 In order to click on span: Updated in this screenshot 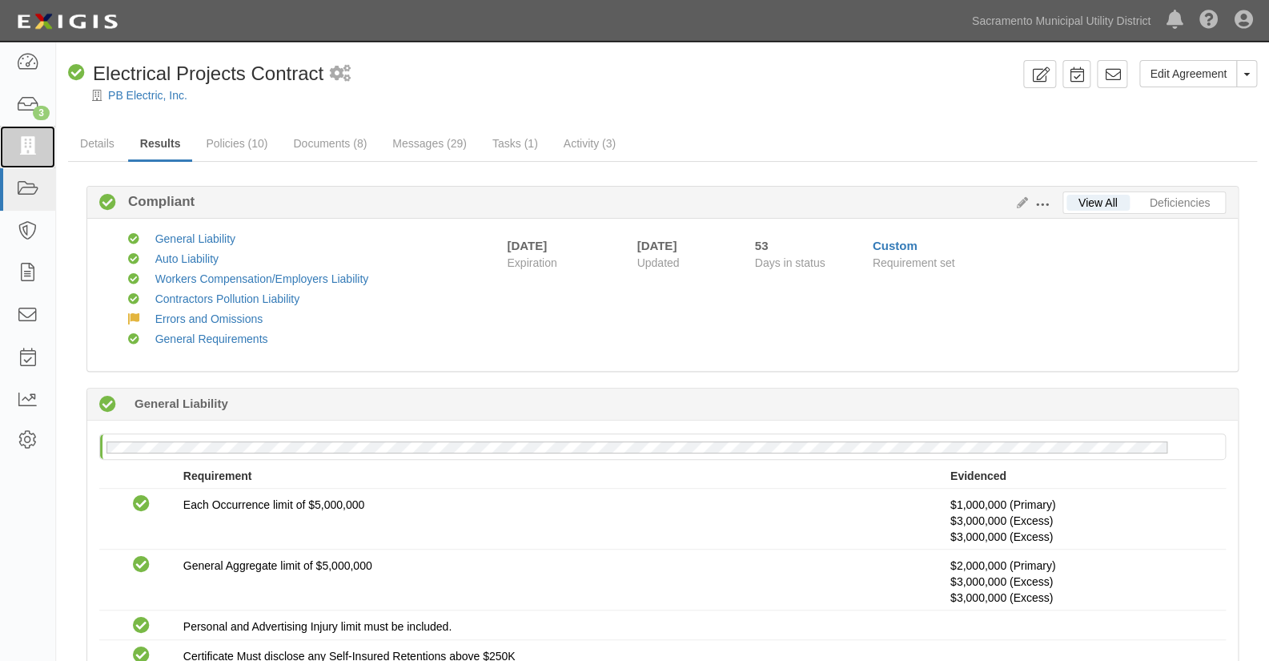, I will do `click(657, 263)`.